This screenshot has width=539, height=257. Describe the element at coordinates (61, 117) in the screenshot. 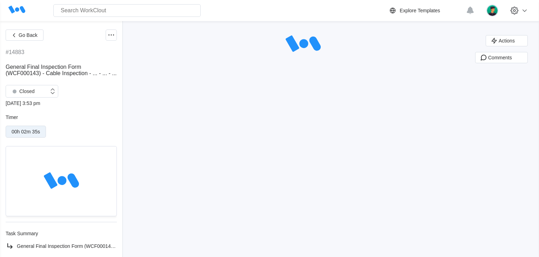

I see `div: Timer` at that location.